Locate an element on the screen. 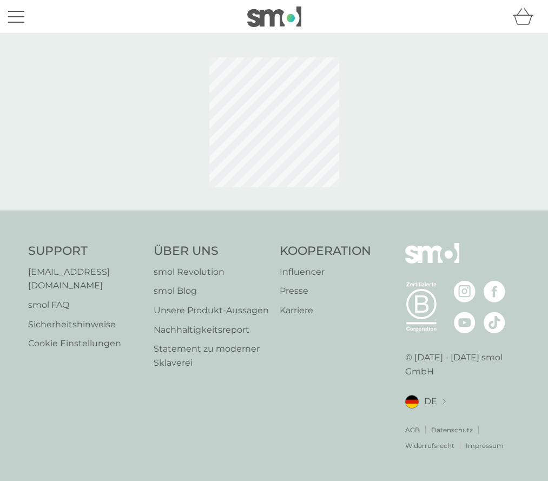 The image size is (548, 481). a: smol FAQ is located at coordinates (85, 305).